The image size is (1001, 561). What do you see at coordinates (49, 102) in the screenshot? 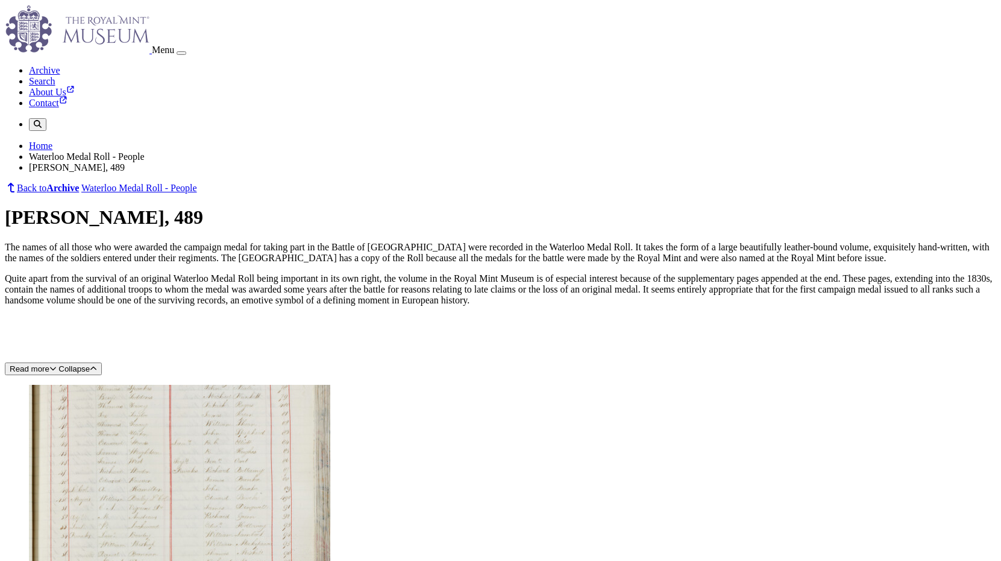
I see `a: Contact` at bounding box center [49, 102].